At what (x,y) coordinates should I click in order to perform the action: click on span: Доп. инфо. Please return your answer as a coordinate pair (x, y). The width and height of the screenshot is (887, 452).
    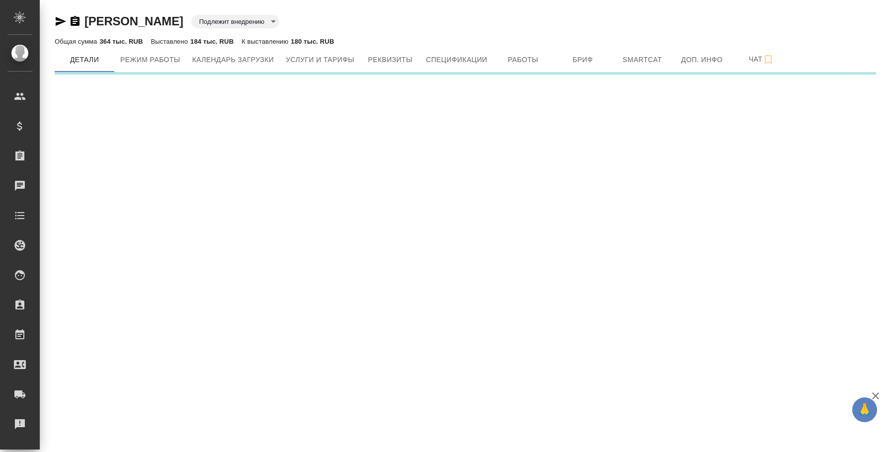
    Looking at the image, I should click on (702, 60).